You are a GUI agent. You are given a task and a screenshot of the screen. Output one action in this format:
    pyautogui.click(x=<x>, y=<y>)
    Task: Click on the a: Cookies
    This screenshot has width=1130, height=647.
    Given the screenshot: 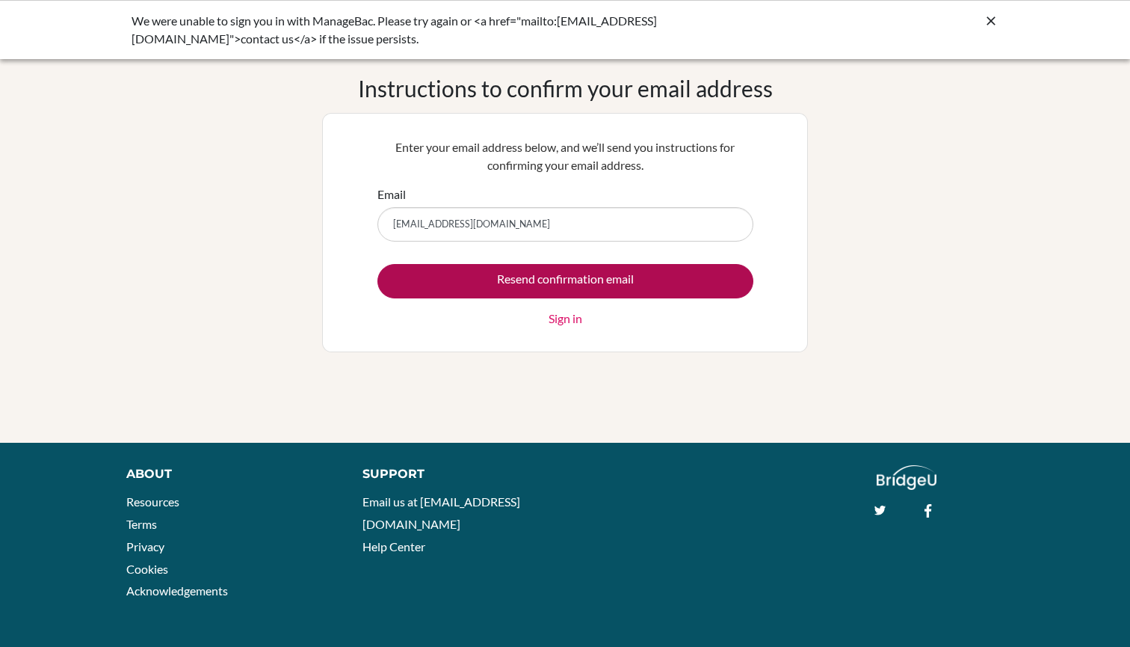 What is the action you would take?
    pyautogui.click(x=147, y=568)
    